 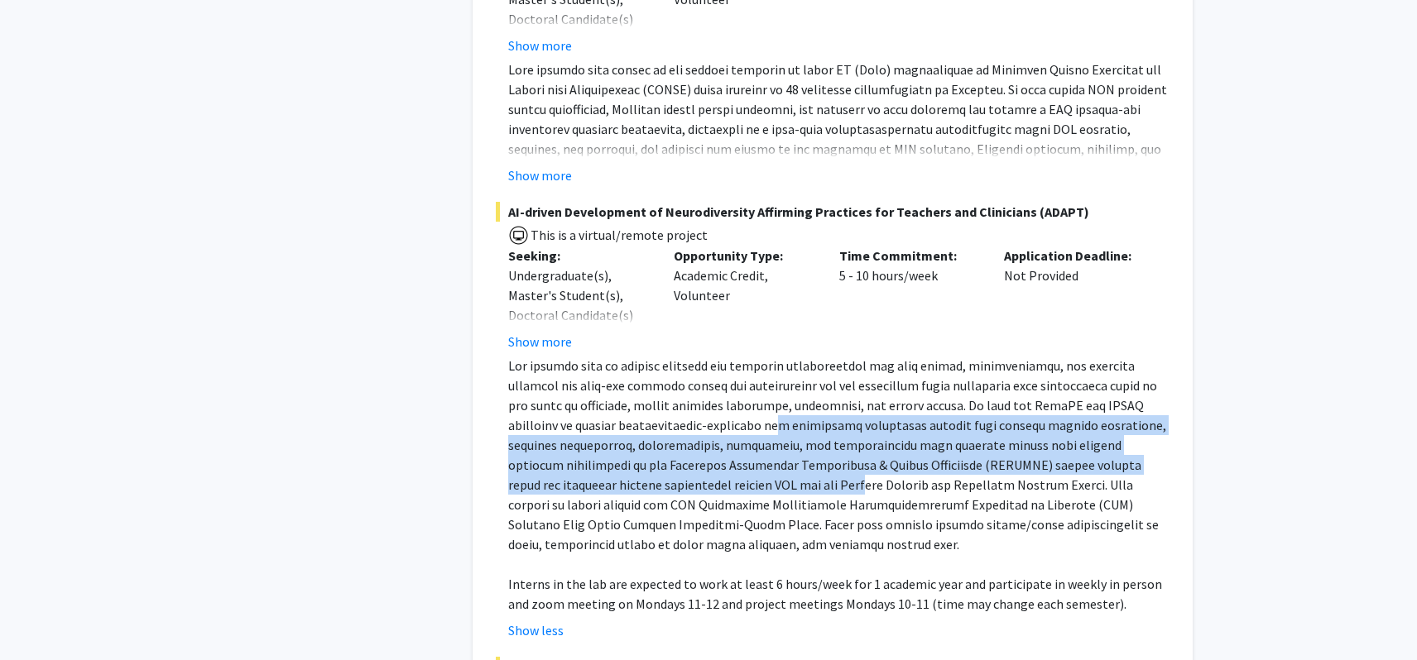 What do you see at coordinates (832, 212) in the screenshot?
I see `span: AI-driven Development of Neurodiversity Affirming Practices for Teachers and Clinicians (ADAPT)` at bounding box center [832, 212].